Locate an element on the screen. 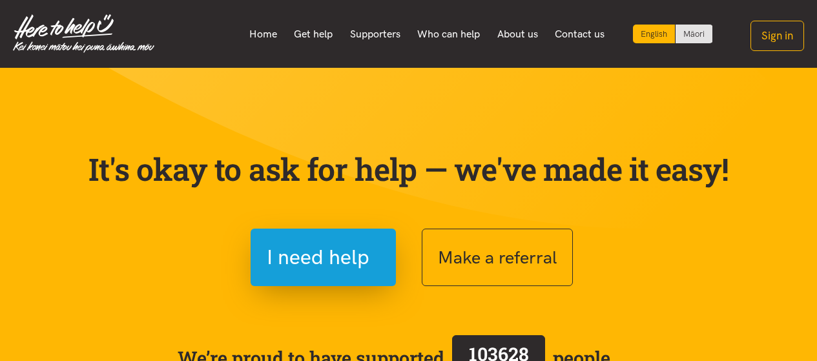  button: Sign in is located at coordinates (777, 36).